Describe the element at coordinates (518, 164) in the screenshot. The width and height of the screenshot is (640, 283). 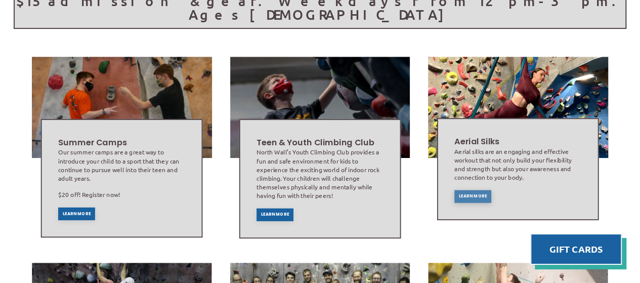
I see `div: Aerial silks are an engaging and effective workout that not only build your flexibility and stren...` at that location.